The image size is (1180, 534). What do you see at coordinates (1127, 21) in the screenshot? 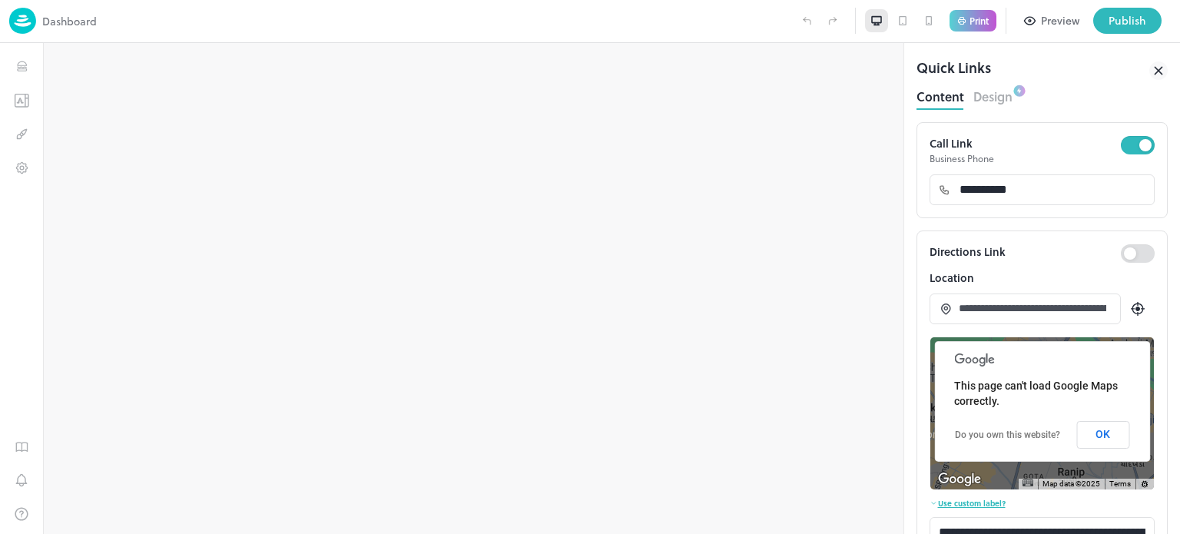
I see `div: Publish` at bounding box center [1127, 21].